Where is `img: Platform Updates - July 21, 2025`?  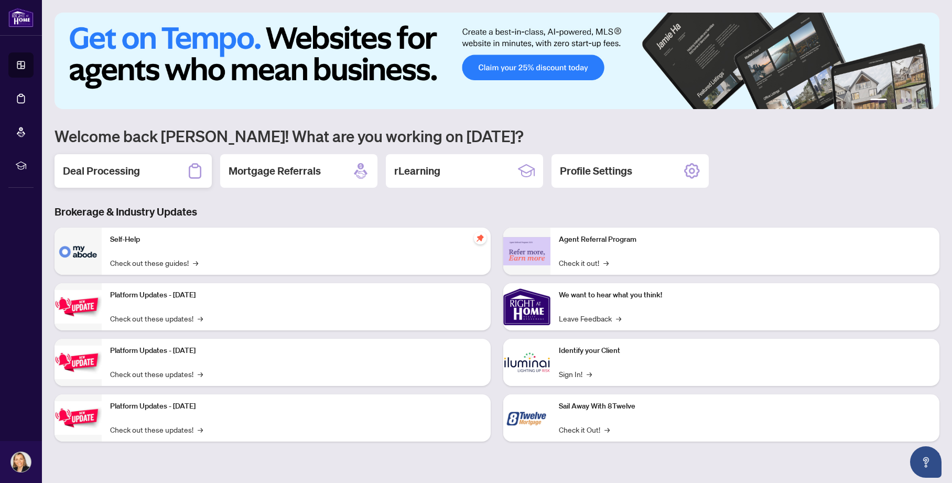
img: Platform Updates - July 21, 2025 is located at coordinates (78, 306).